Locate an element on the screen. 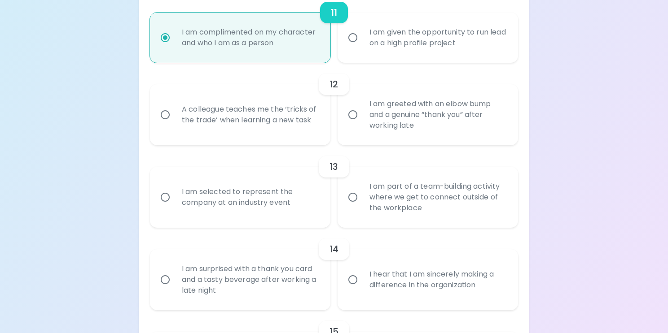 This screenshot has width=668, height=333. div: I am complimented on my character and who I am as a person is located at coordinates (250, 38).